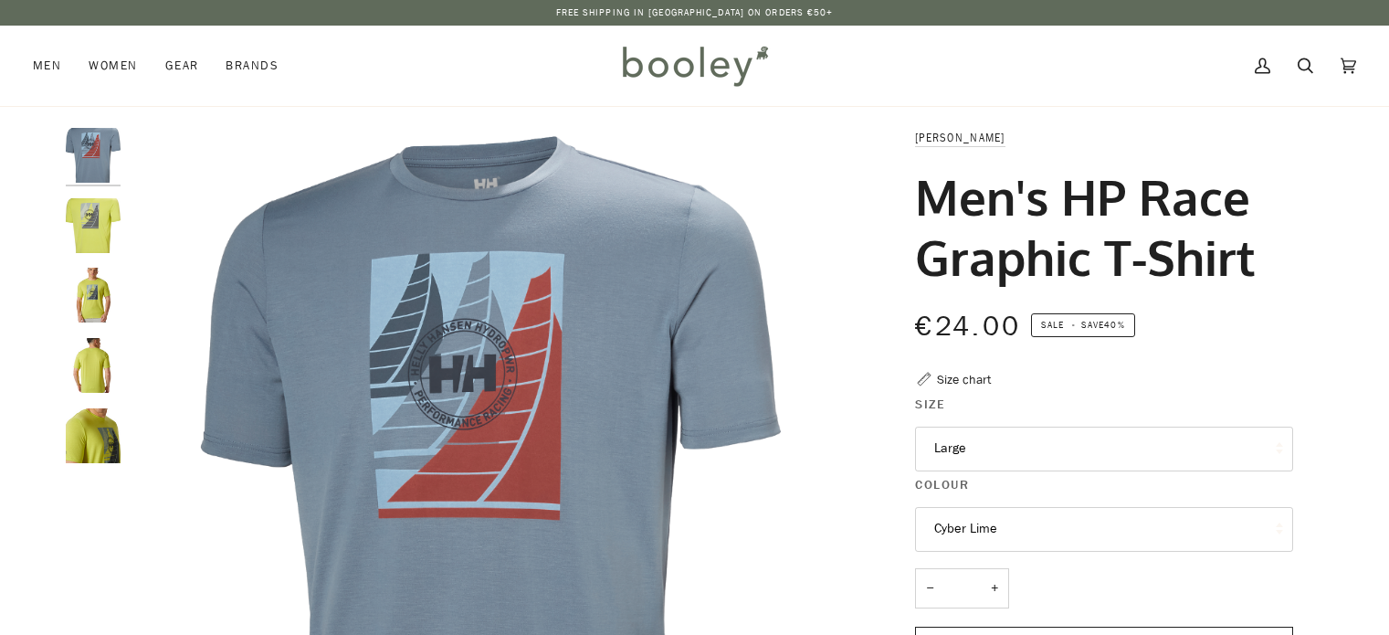 The width and height of the screenshot is (1389, 635). I want to click on div: Size chart, so click(963, 379).